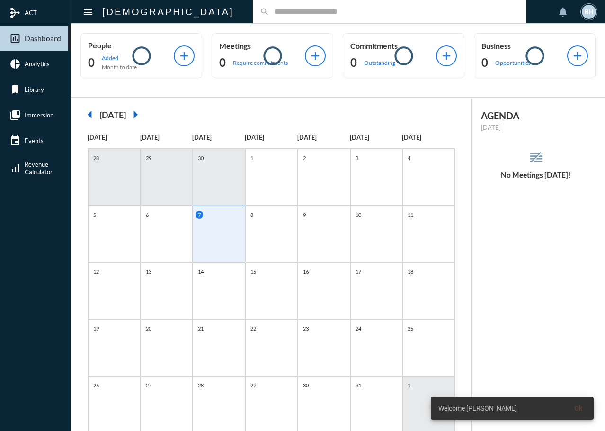 The height and width of the screenshot is (431, 605). Describe the element at coordinates (358, 328) in the screenshot. I see `p: 24` at that location.